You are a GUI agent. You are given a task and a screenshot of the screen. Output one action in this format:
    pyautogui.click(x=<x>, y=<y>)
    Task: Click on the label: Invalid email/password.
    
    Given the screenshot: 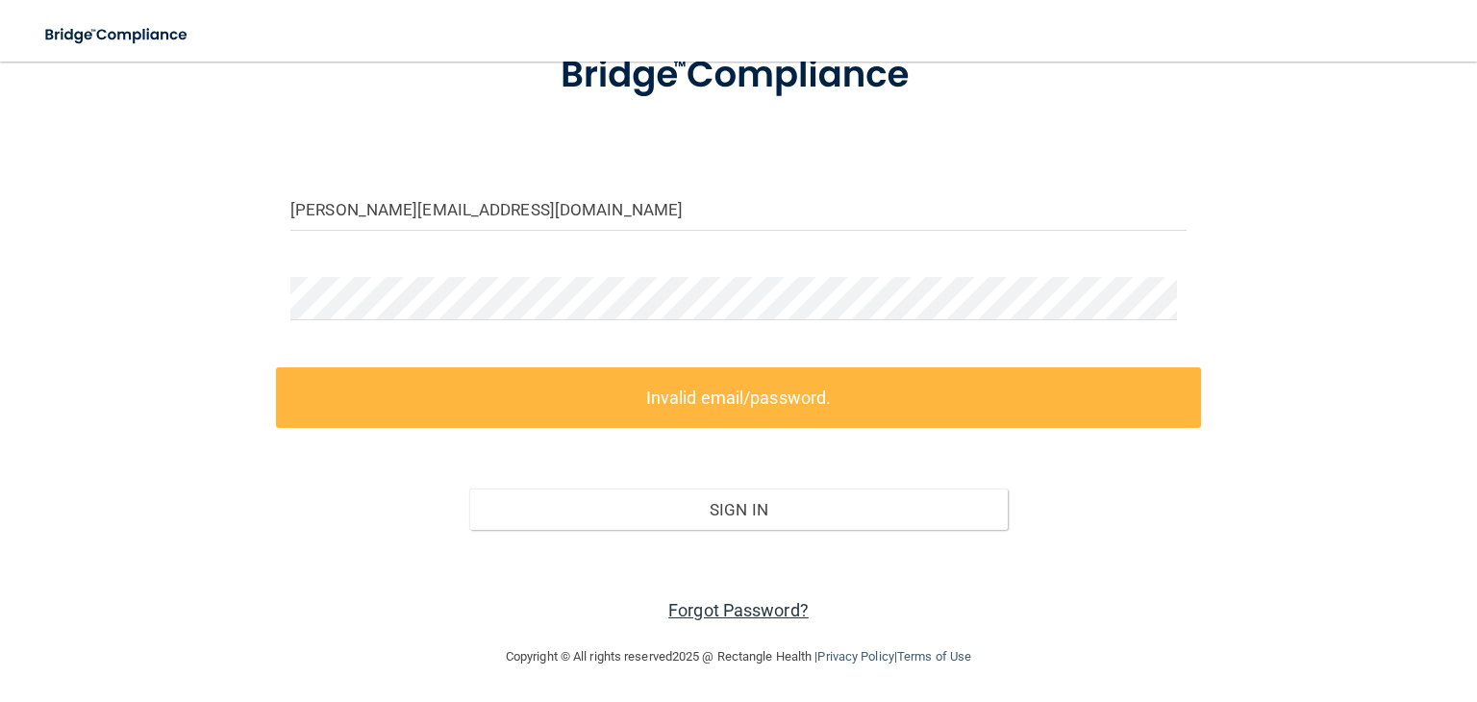 What is the action you would take?
    pyautogui.click(x=738, y=397)
    